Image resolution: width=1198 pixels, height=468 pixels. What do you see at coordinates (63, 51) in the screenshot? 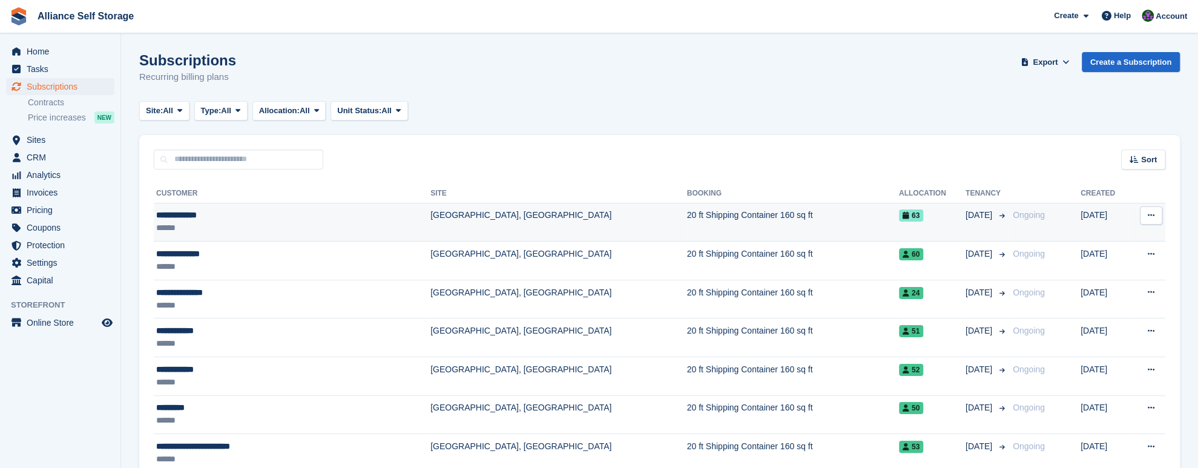
I see `span: Home` at bounding box center [63, 51].